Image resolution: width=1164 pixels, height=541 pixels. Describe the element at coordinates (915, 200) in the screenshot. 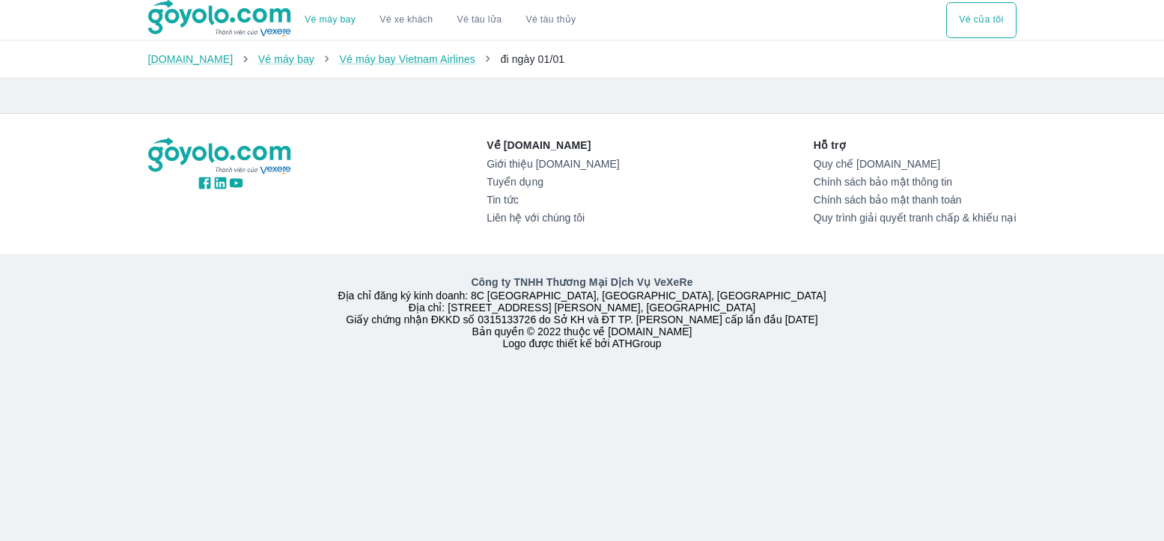

I see `a: Chính sách bảo mật thanh toán` at that location.